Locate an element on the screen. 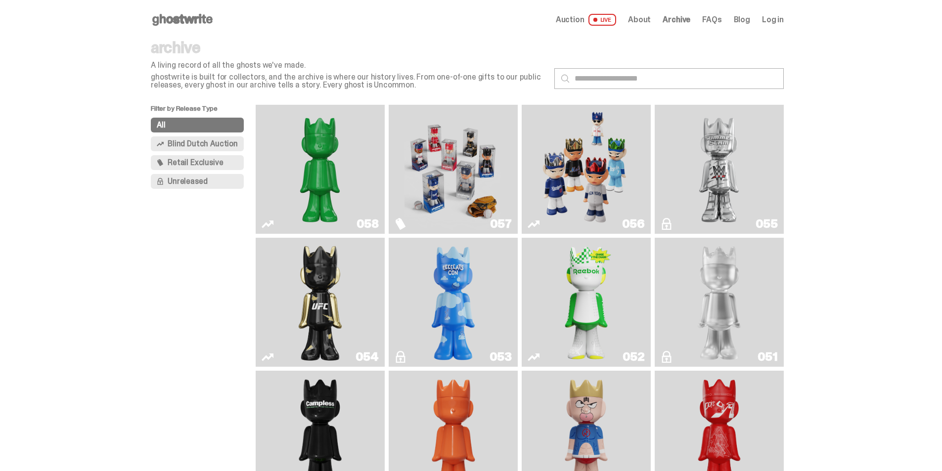  img: Ruby is located at coordinates (321, 302).